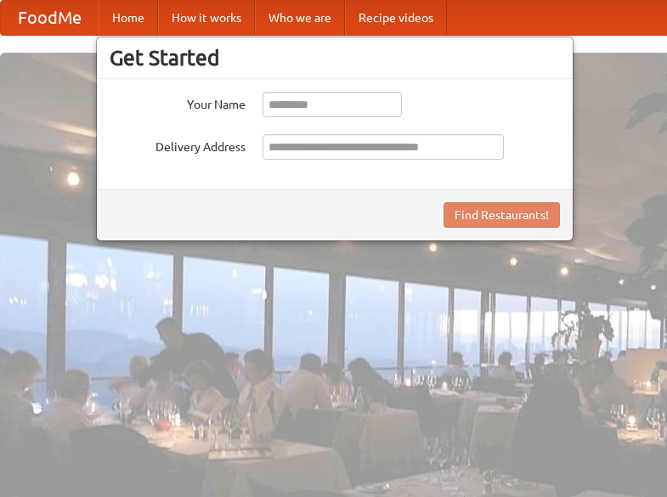 The height and width of the screenshot is (497, 667). I want to click on a: Who we are, so click(300, 18).